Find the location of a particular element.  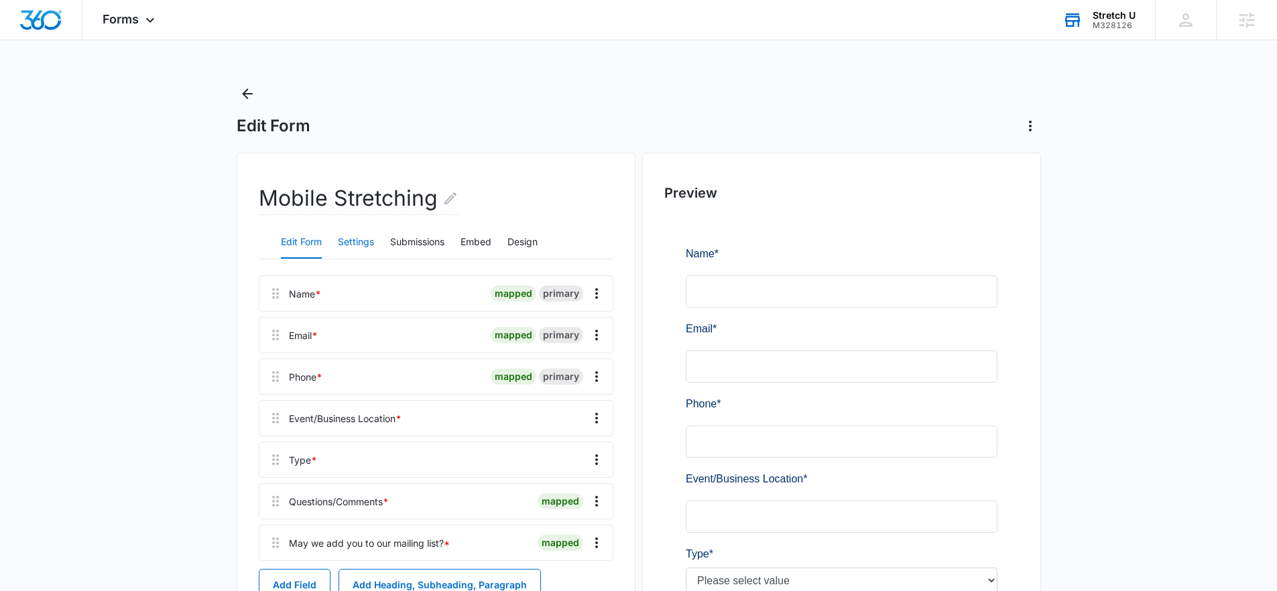

button: Submissions is located at coordinates (417, 243).